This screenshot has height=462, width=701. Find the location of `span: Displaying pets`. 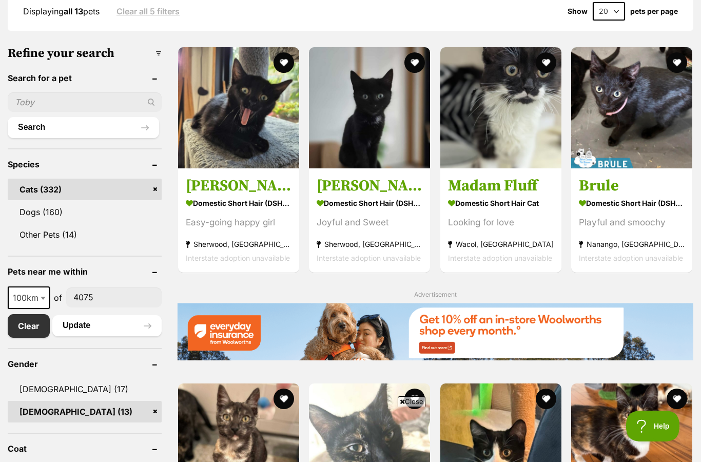

span: Displaying pets is located at coordinates (61, 11).